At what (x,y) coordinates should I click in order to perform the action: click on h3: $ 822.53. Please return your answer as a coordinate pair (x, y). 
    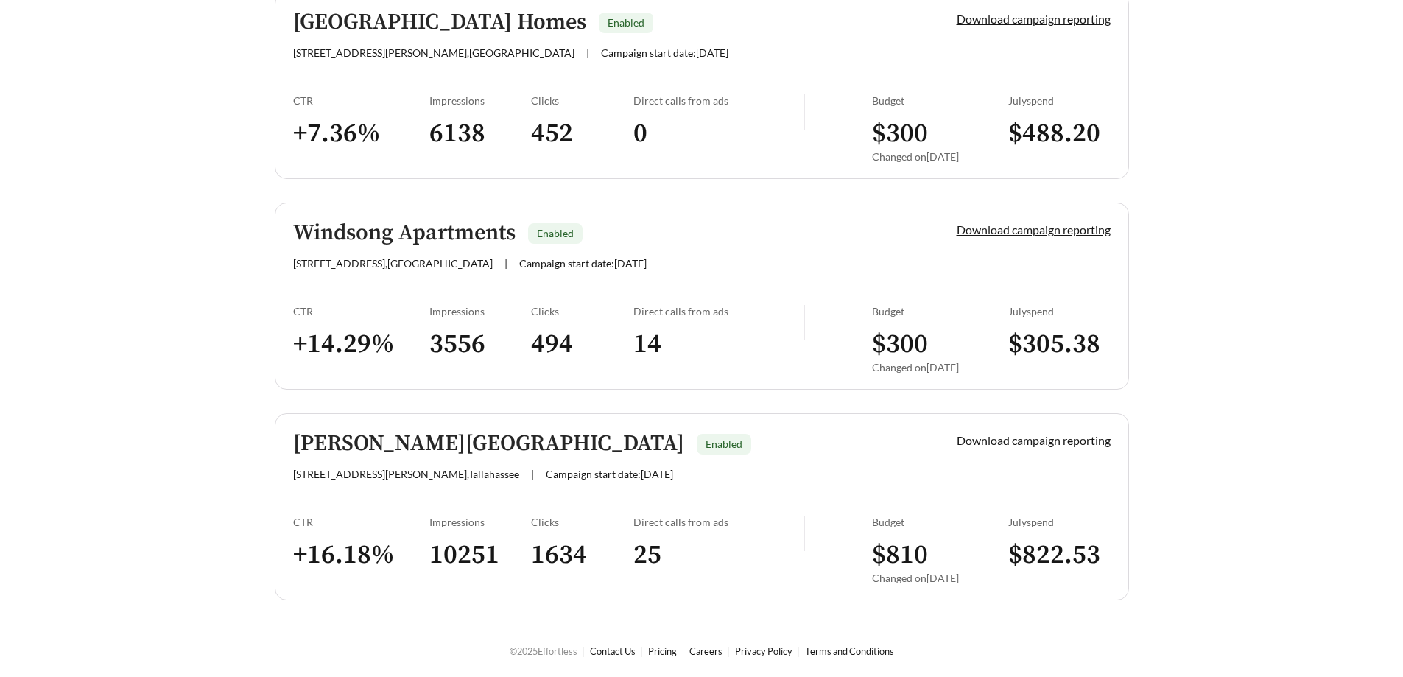
    Looking at the image, I should click on (1059, 555).